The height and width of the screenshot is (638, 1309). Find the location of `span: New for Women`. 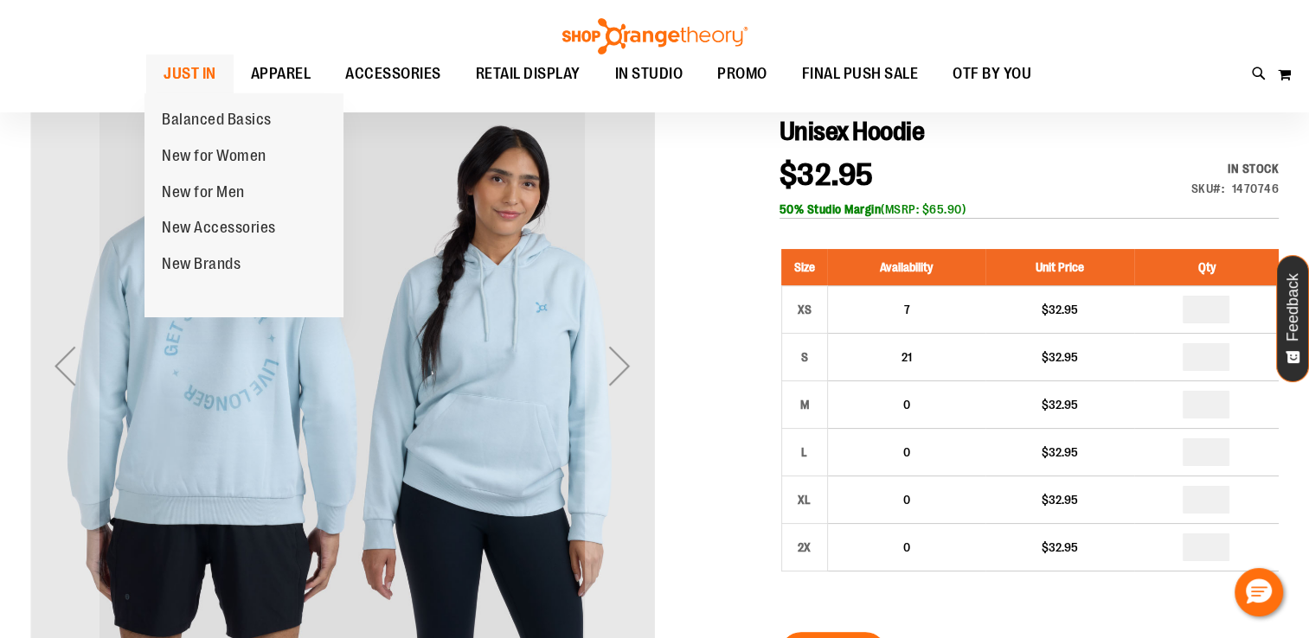

span: New for Women is located at coordinates (214, 157).